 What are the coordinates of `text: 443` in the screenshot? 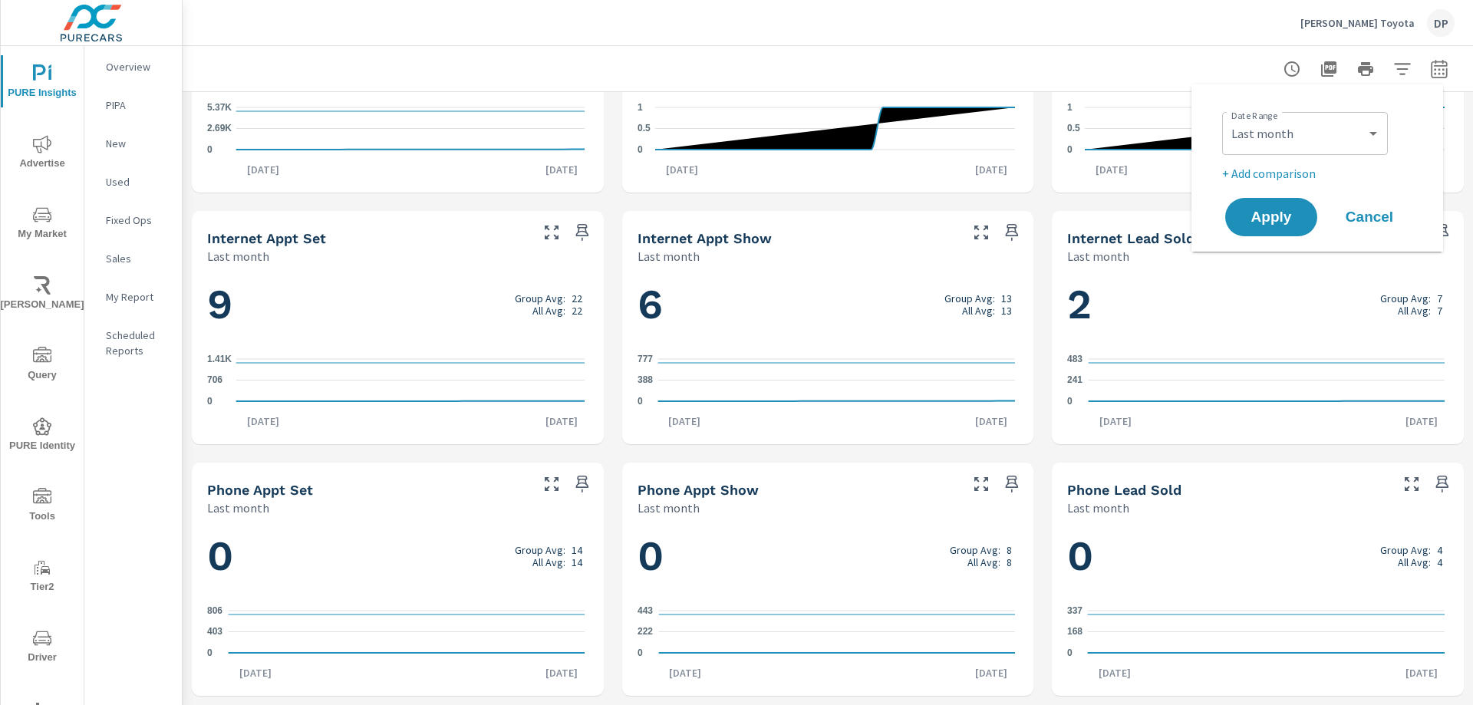 It's located at (645, 611).